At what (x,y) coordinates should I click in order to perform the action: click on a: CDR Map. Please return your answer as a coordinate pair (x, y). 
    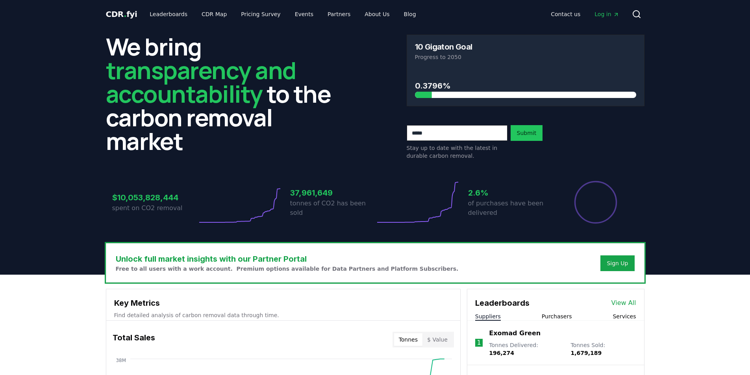
    Looking at the image, I should click on (214, 14).